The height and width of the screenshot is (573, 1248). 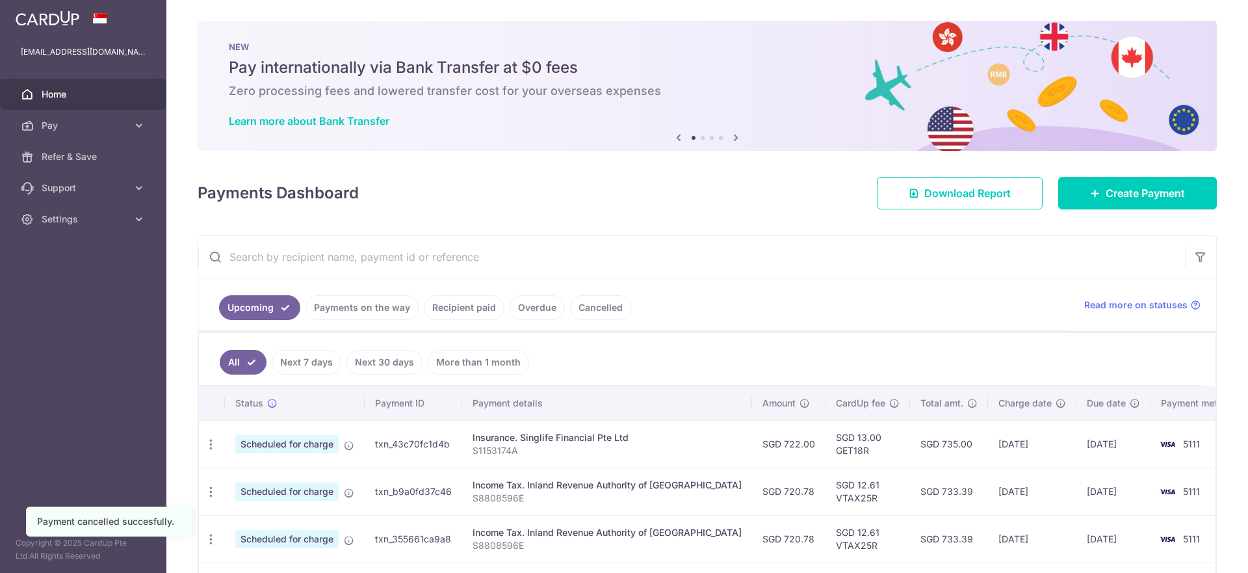 What do you see at coordinates (967, 193) in the screenshot?
I see `span: Download Report` at bounding box center [967, 193].